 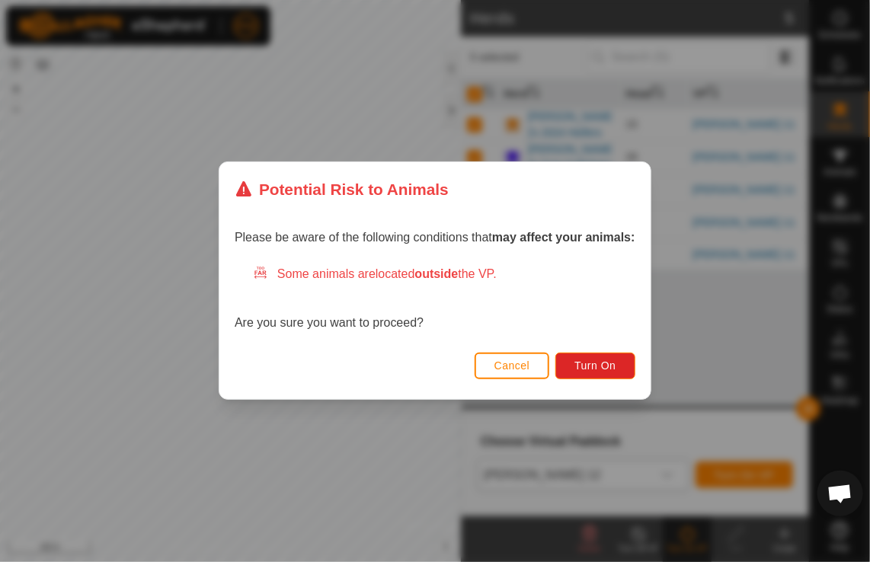 What do you see at coordinates (512, 366) in the screenshot?
I see `button: Cancel` at bounding box center [512, 366].